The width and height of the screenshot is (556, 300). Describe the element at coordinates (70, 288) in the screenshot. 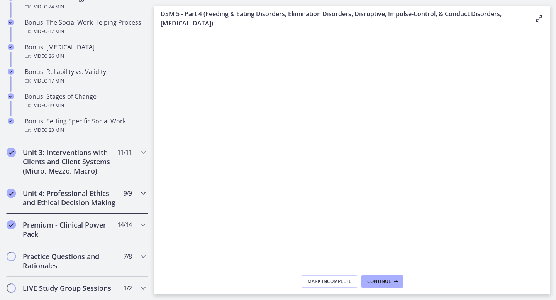

I see `h2: LIVE Study Group Sessions` at that location.